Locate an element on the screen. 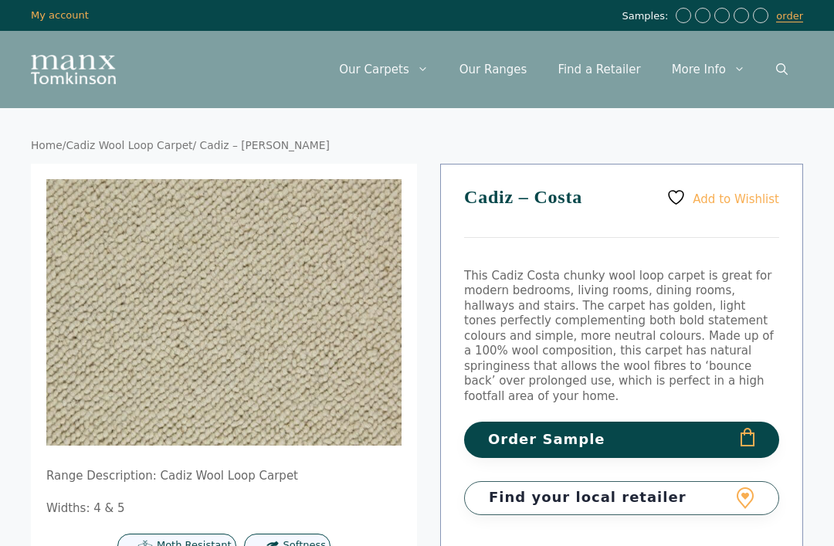 Image resolution: width=834 pixels, height=546 pixels. p: Widths: 4 & 5 is located at coordinates (224, 509).